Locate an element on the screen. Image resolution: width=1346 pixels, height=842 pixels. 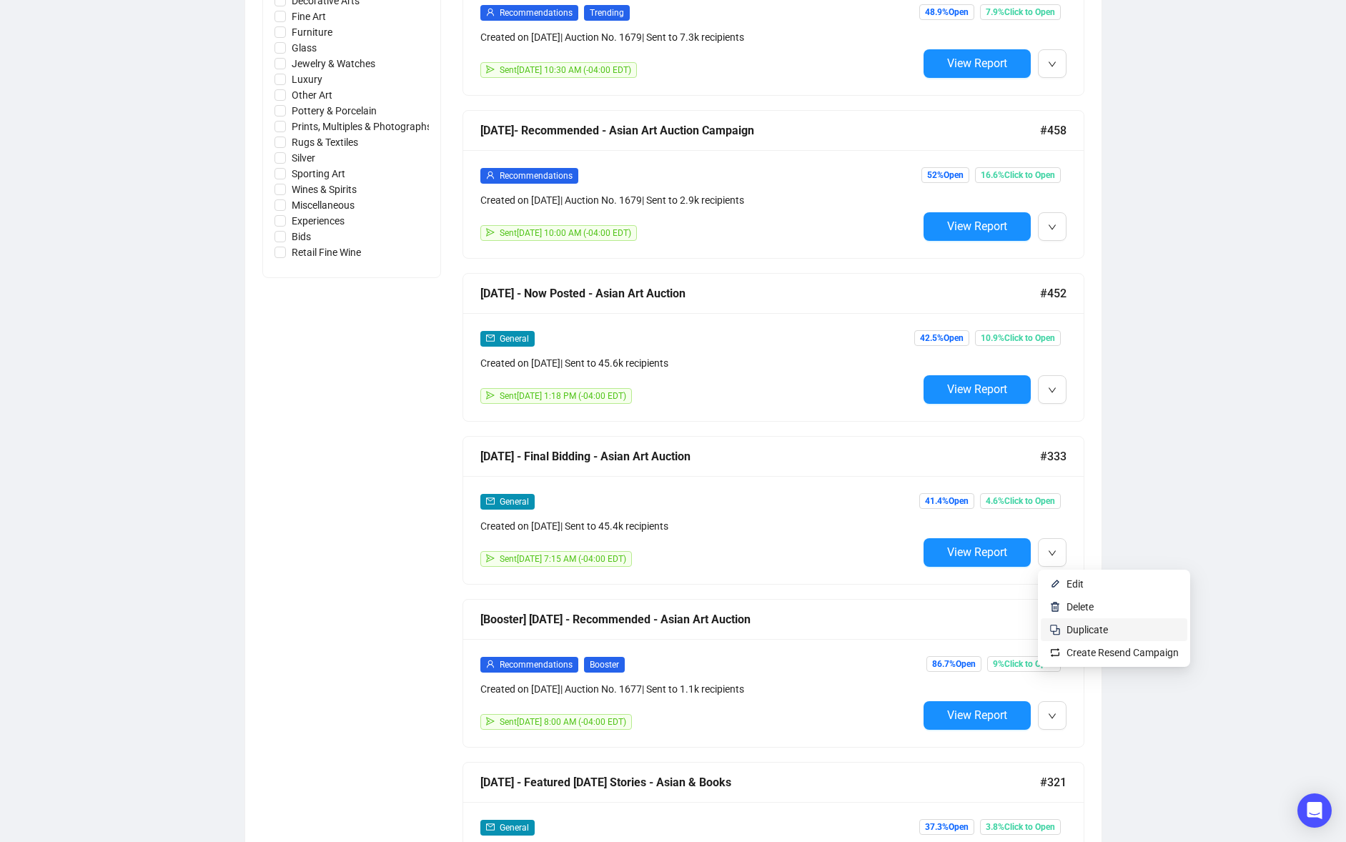
span: #321 is located at coordinates (1053, 782).